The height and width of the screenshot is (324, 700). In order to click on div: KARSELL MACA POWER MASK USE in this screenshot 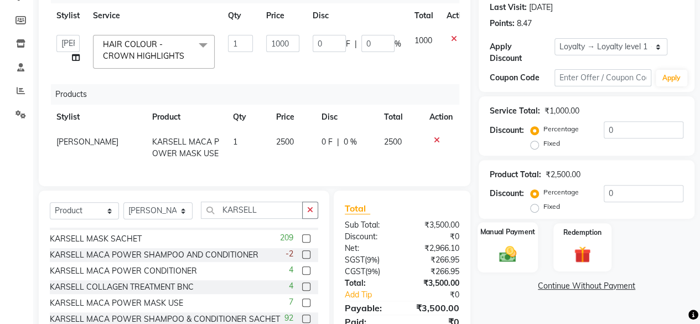, I will do `click(116, 303)`.